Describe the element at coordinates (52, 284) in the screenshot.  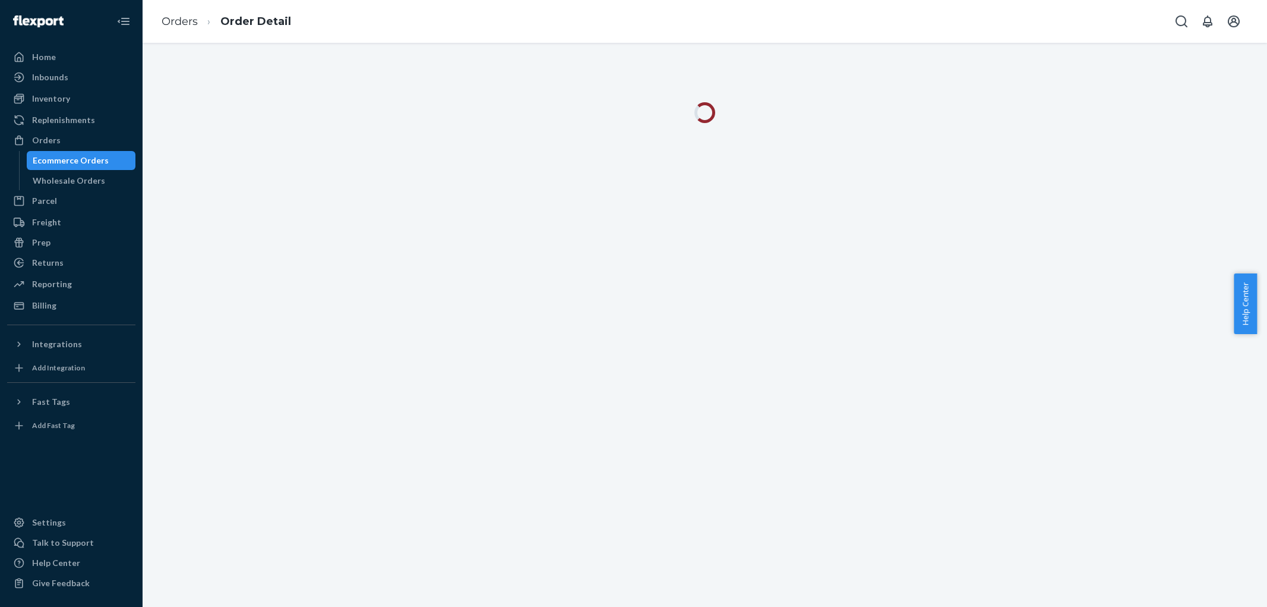
I see `div: Reporting` at that location.